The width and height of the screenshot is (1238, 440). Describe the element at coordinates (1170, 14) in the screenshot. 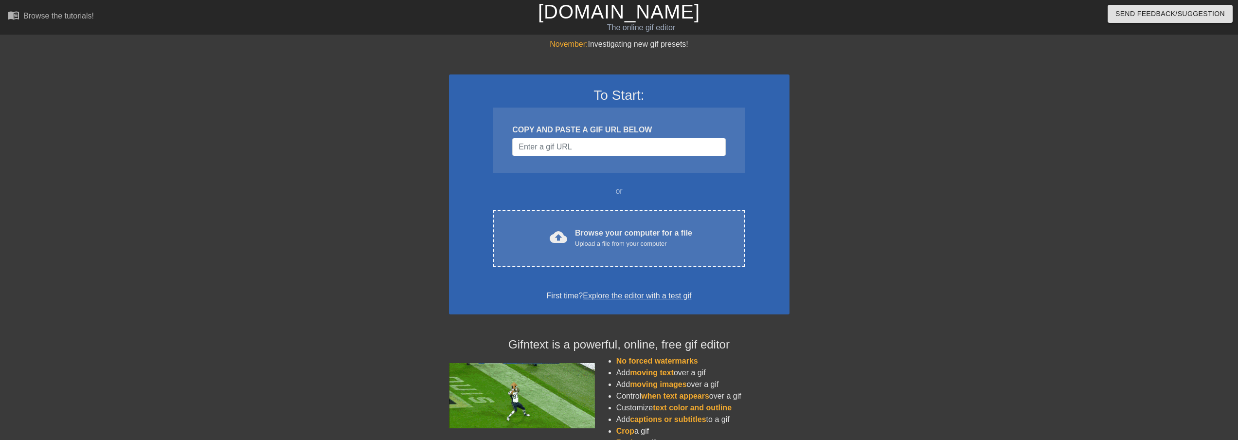

I see `button: Send Feedback/Suggestion` at that location.